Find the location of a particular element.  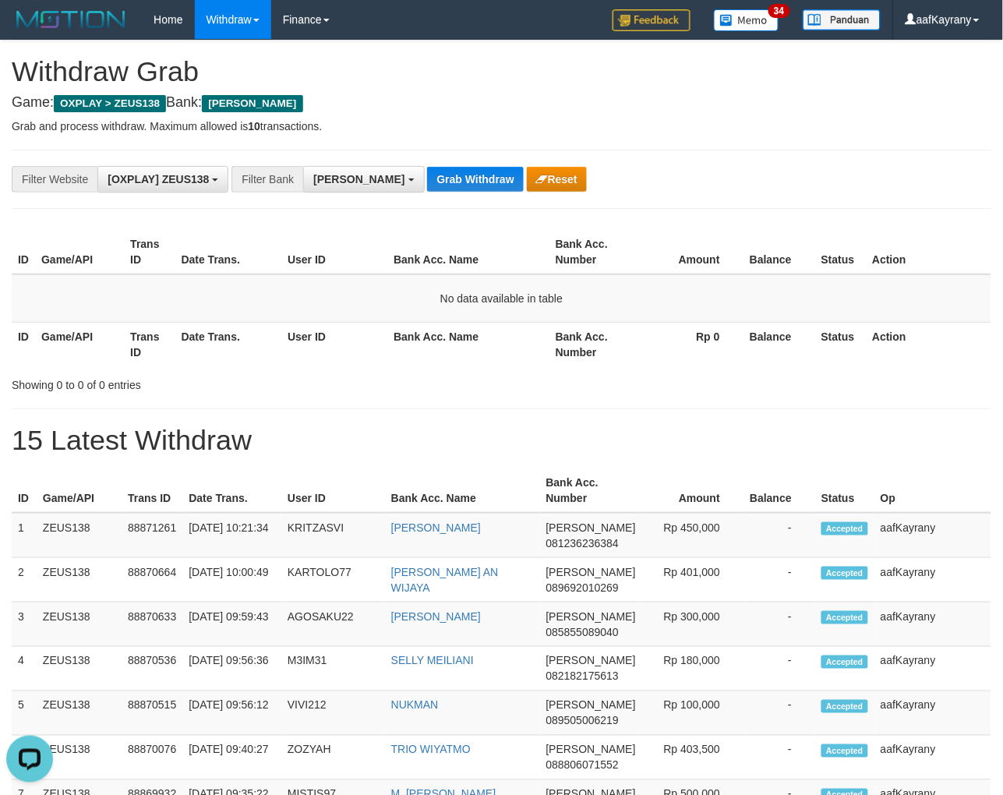

td: Rp 100,000 is located at coordinates (693, 713).